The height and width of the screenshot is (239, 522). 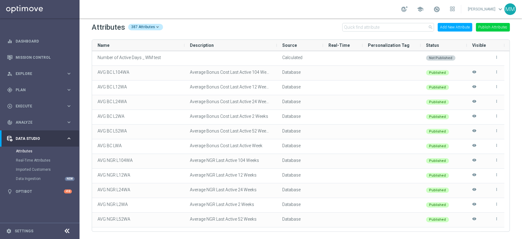 I want to click on span: AVG BC L2WA, so click(x=111, y=116).